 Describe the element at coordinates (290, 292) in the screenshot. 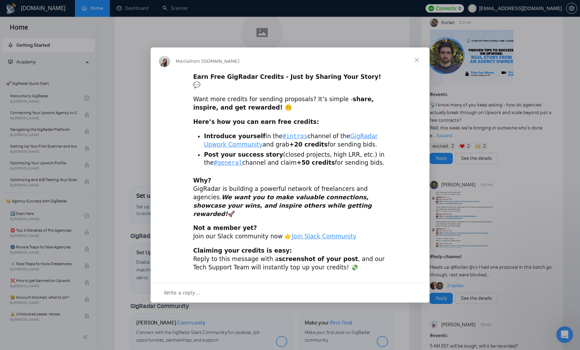

I see `div: Open conversation and reply` at that location.